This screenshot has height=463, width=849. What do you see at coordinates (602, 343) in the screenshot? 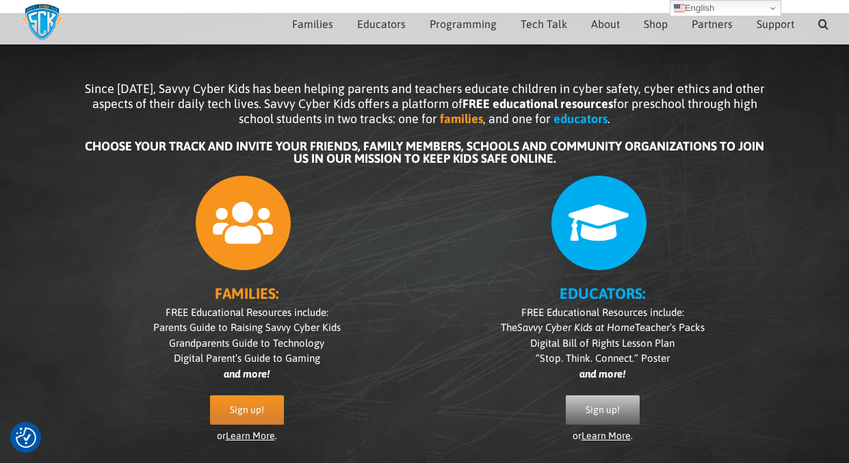
I see `span: Digital Bill of Rights Lesson Plan` at bounding box center [602, 343].